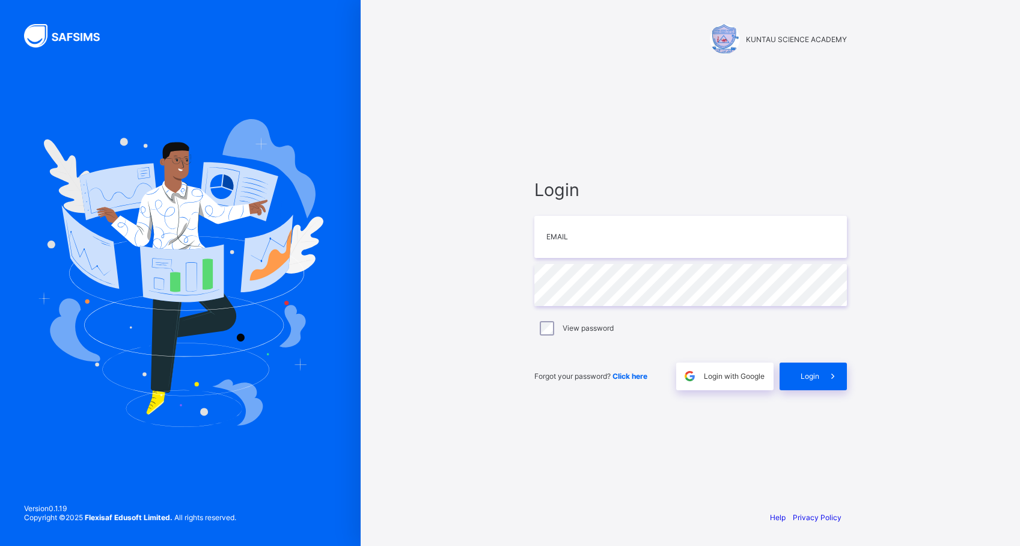 This screenshot has height=546, width=1020. What do you see at coordinates (630, 376) in the screenshot?
I see `a: Click here` at bounding box center [630, 376].